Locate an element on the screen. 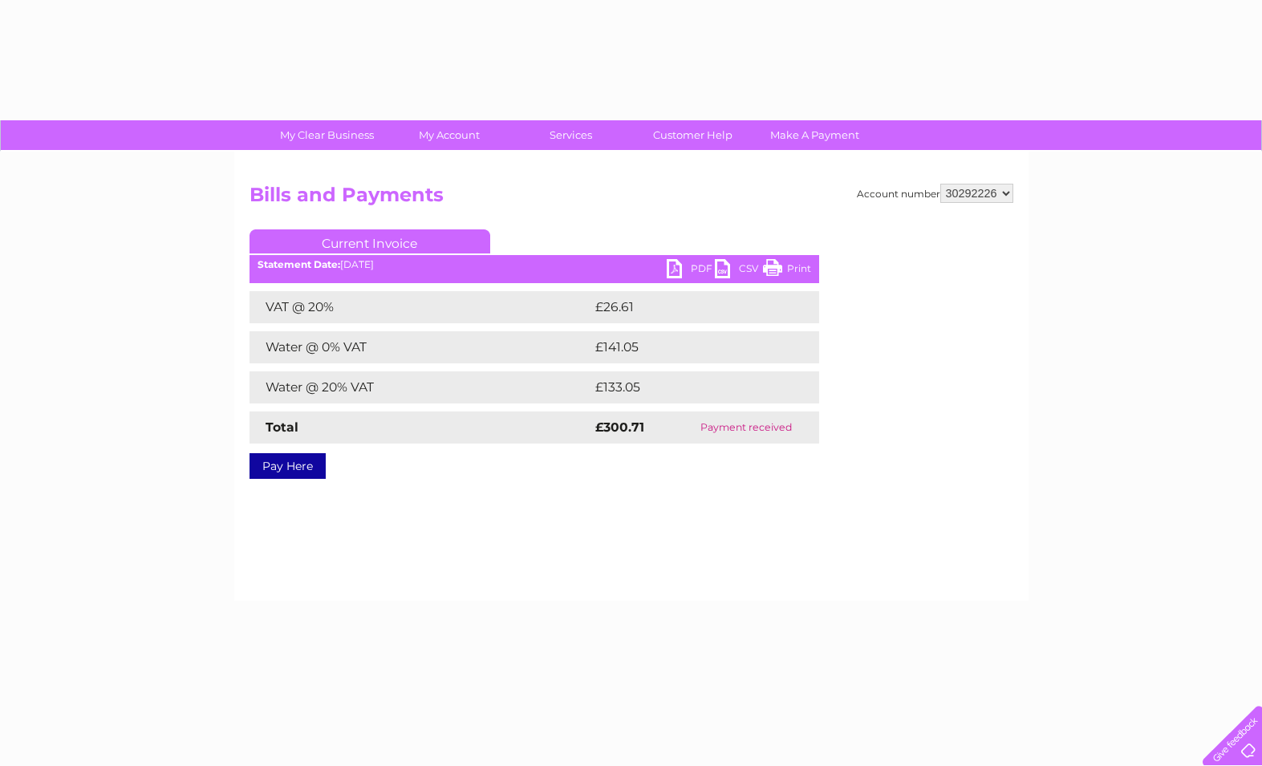  b: Statement Date: is located at coordinates (298, 264).